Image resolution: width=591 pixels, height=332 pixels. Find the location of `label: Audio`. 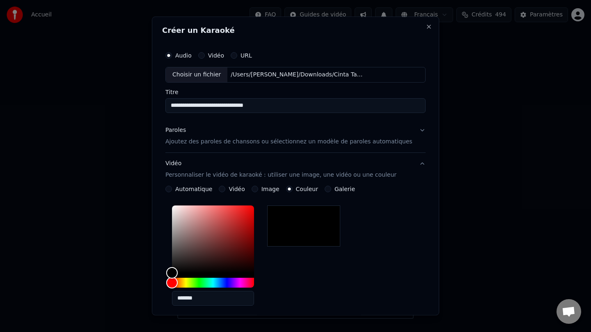

label: Audio is located at coordinates (183, 55).